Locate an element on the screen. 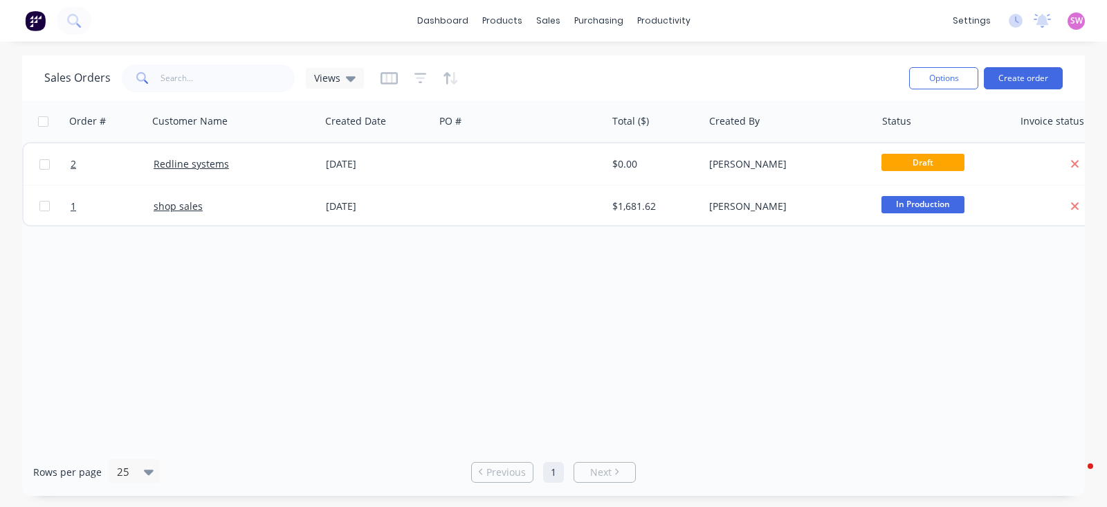 This screenshot has width=1107, height=507. span: Previous is located at coordinates (506, 472).